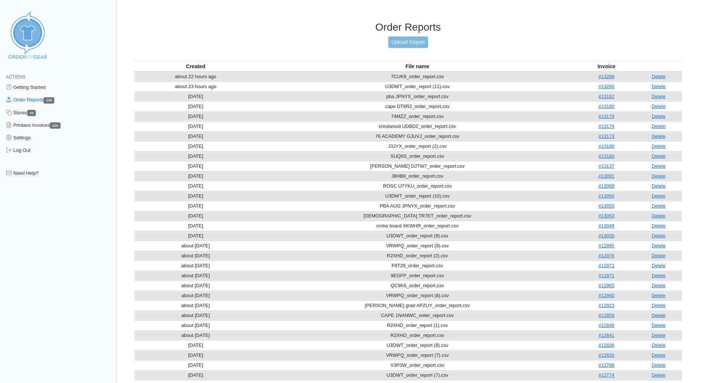 Image resolution: width=703 pixels, height=383 pixels. What do you see at coordinates (417, 246) in the screenshot?
I see `td: VRWPQ_order_report (9).csv` at bounding box center [417, 246].